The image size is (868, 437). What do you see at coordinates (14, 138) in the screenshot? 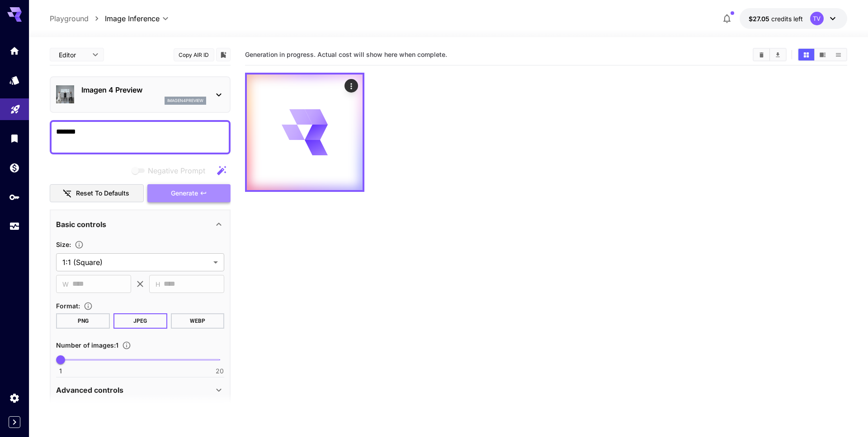
I see `div: Library` at bounding box center [14, 138].